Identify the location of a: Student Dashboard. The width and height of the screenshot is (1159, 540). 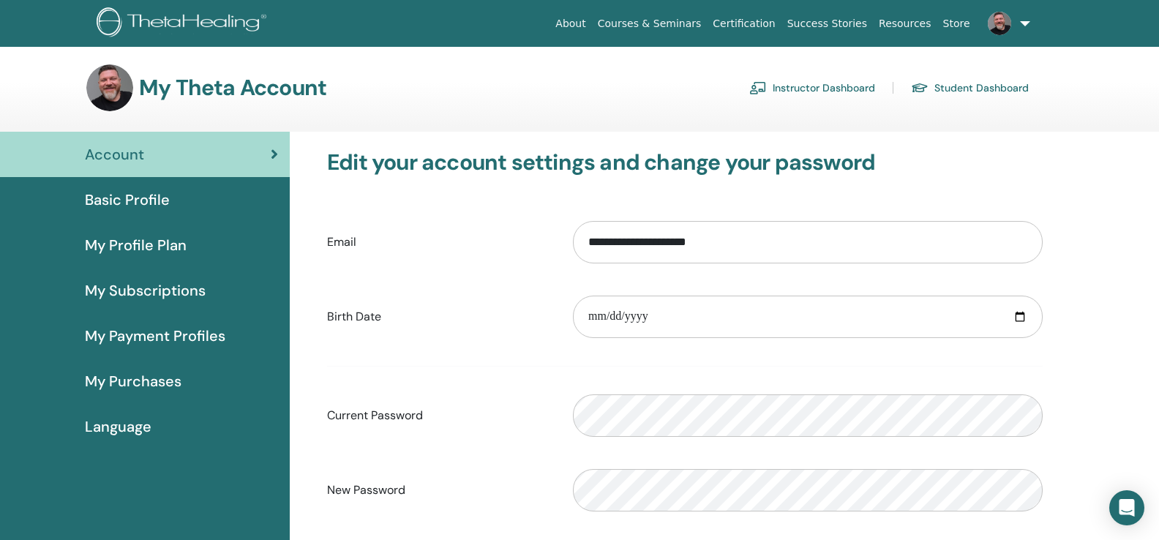
(969, 88).